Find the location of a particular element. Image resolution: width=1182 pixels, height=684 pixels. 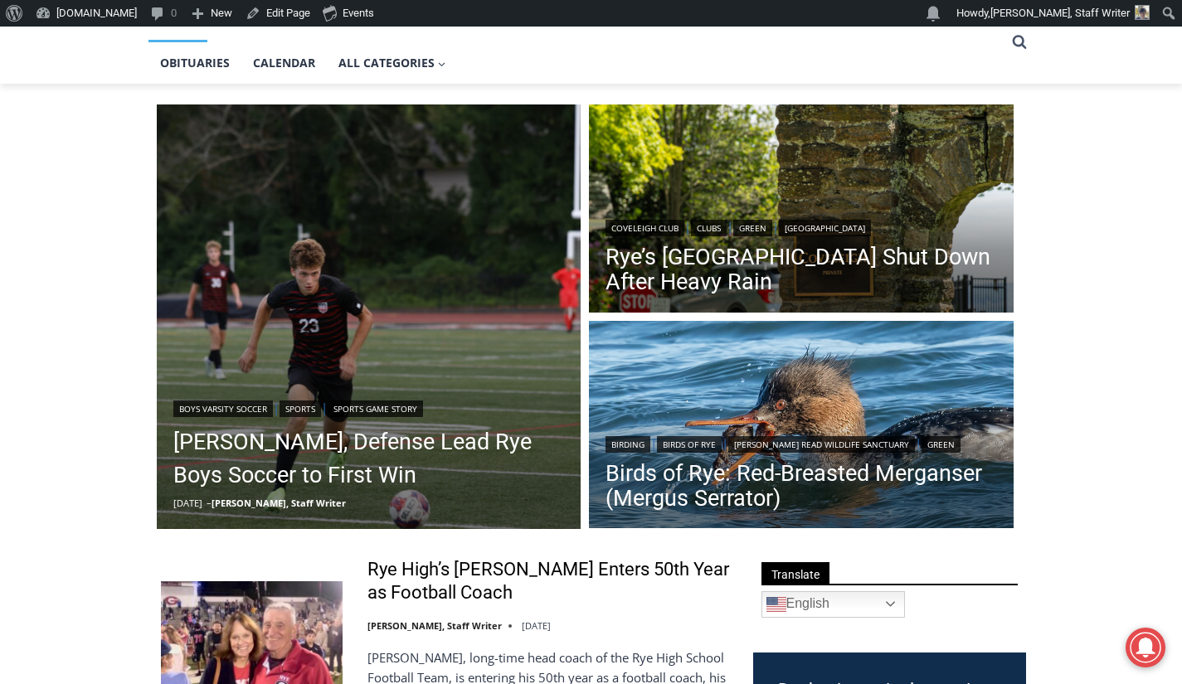

a: Clubs is located at coordinates (708, 228).